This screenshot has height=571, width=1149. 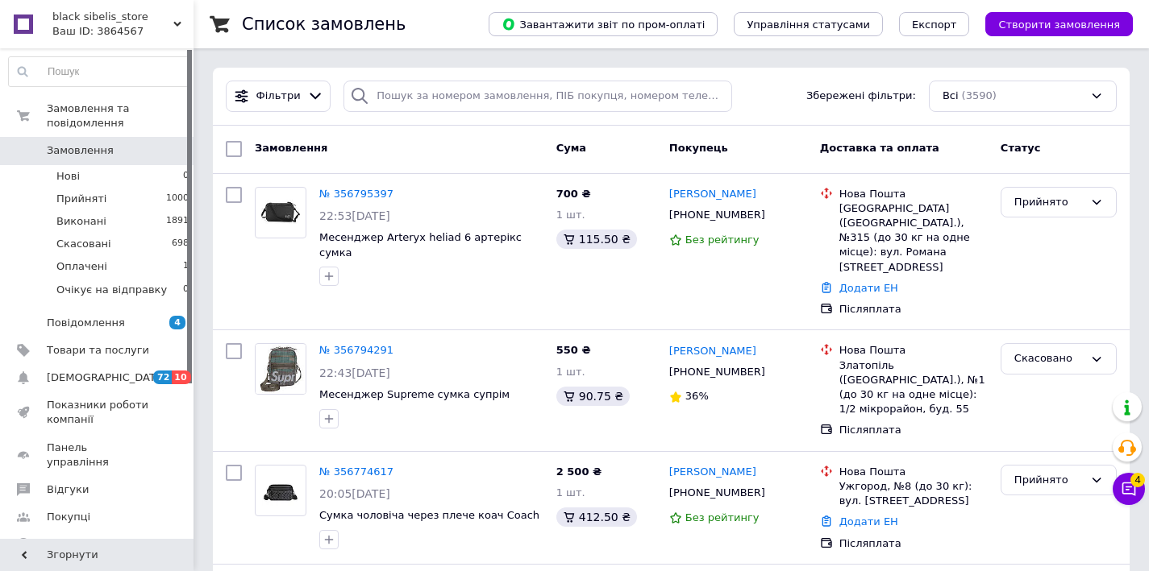 What do you see at coordinates (1049, 359) in the screenshot?
I see `div: Скасовано` at bounding box center [1049, 359].